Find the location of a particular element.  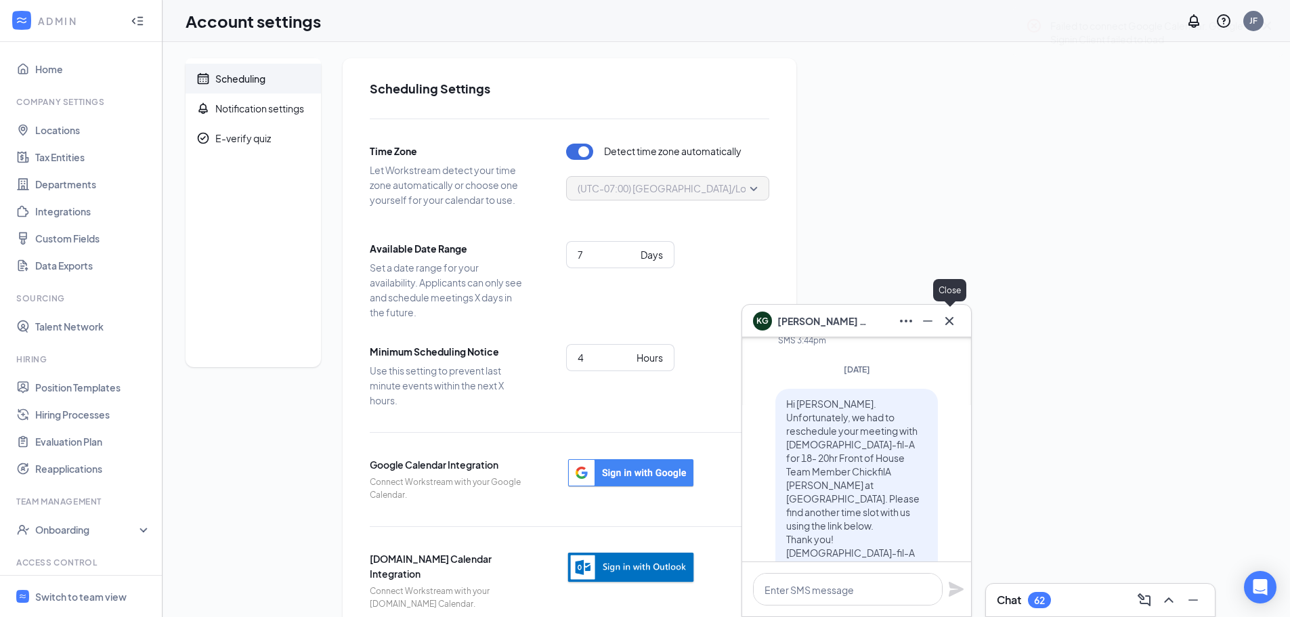

svg: ChevronUp is located at coordinates (1169, 600).